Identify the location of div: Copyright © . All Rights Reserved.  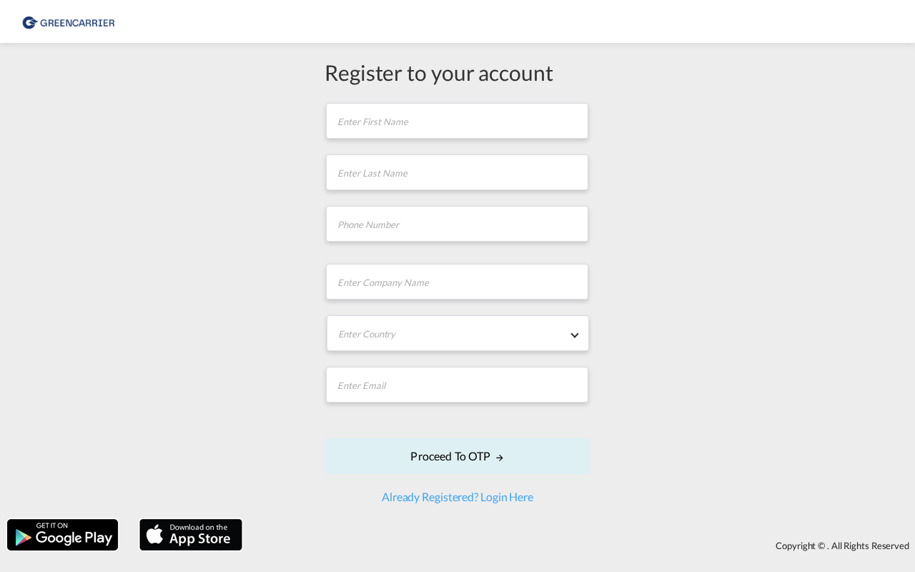
(582, 546).